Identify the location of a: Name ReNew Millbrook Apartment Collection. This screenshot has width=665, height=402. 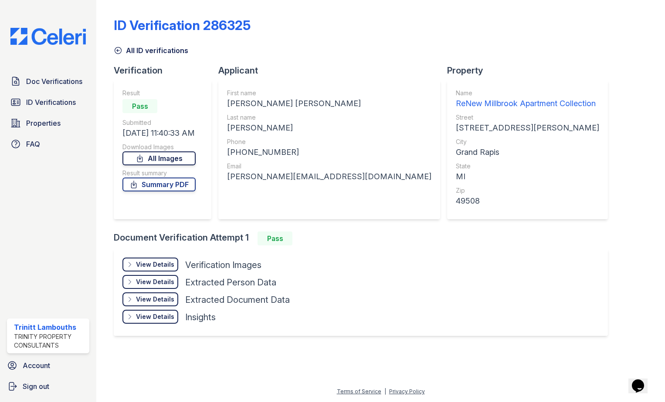
(527, 99).